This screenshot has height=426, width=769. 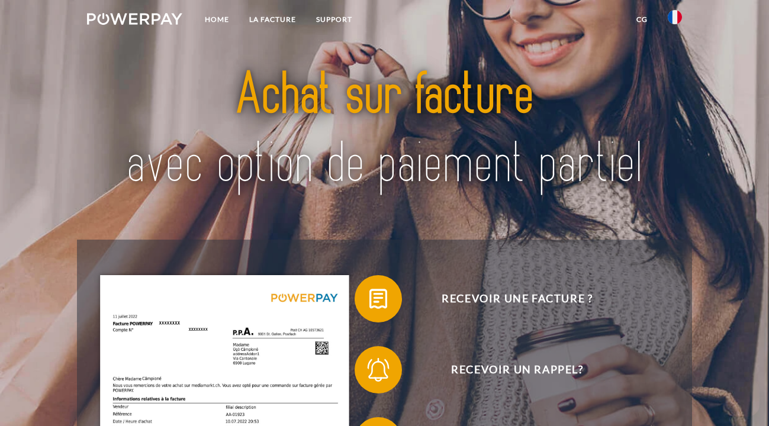 I want to click on button: Recevoir un rappel?, so click(x=508, y=370).